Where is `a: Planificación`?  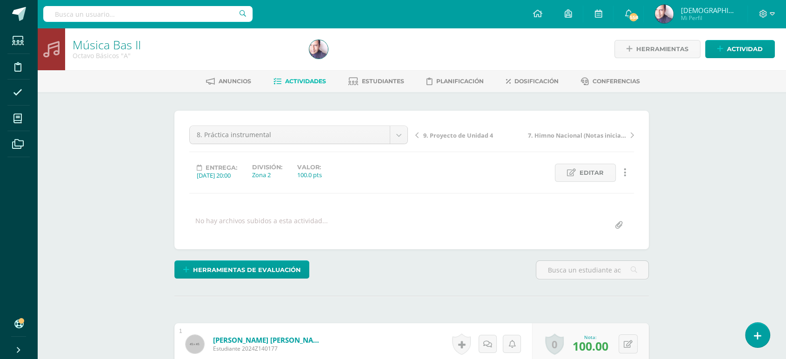
a: Planificación is located at coordinates (455, 81).